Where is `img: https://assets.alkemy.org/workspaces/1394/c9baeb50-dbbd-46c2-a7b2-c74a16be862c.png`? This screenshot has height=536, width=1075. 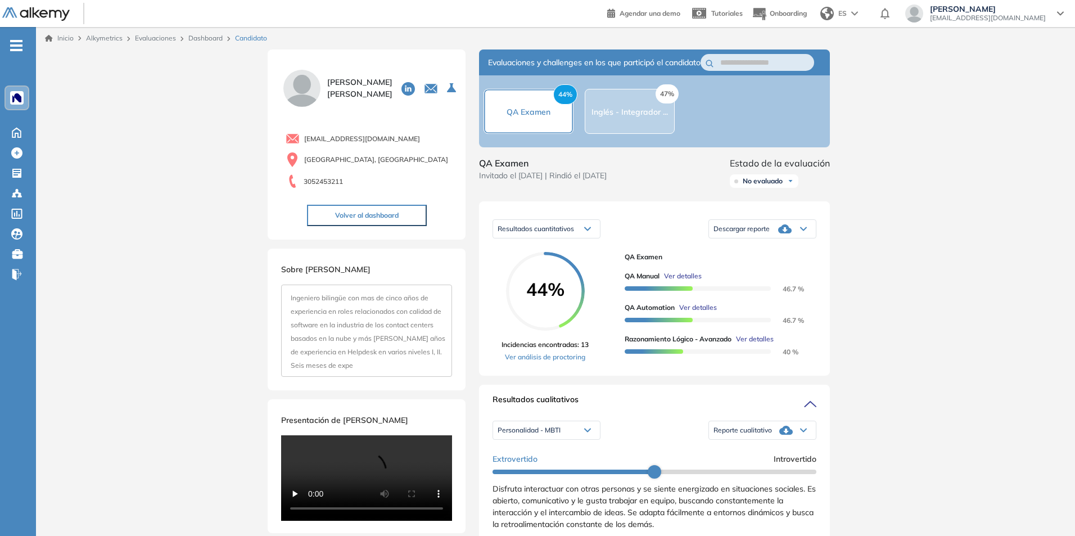
img: https://assets.alkemy.org/workspaces/1394/c9baeb50-dbbd-46c2-a7b2-c74a16be862c.png is located at coordinates (17, 98).